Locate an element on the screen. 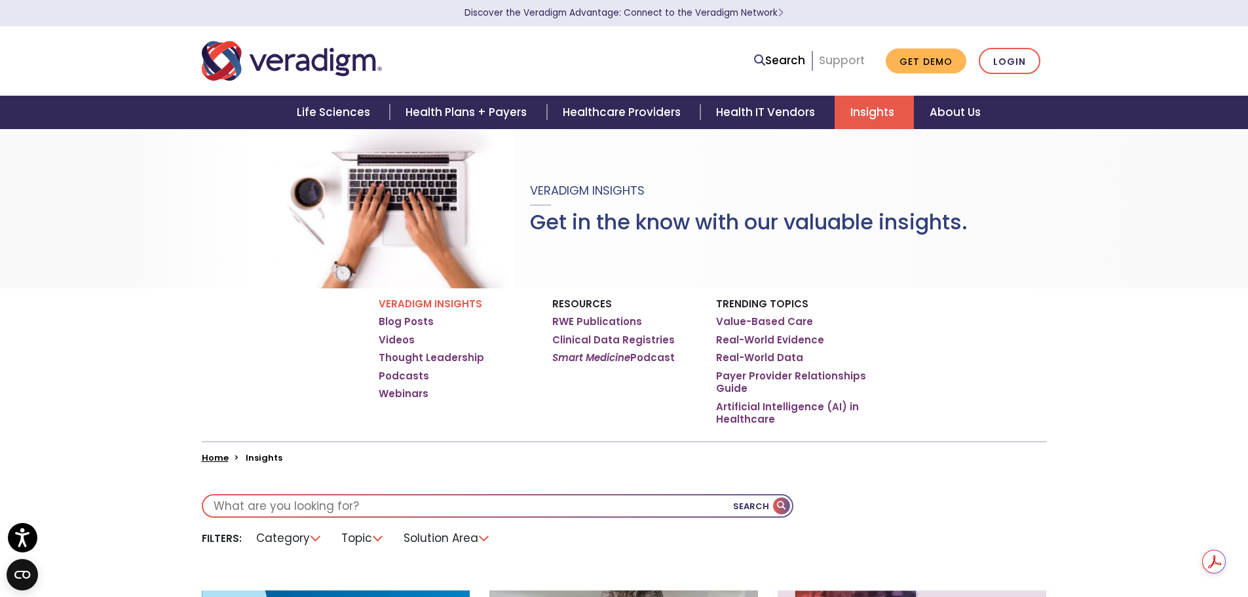  button: Open CMP widget is located at coordinates (22, 574).